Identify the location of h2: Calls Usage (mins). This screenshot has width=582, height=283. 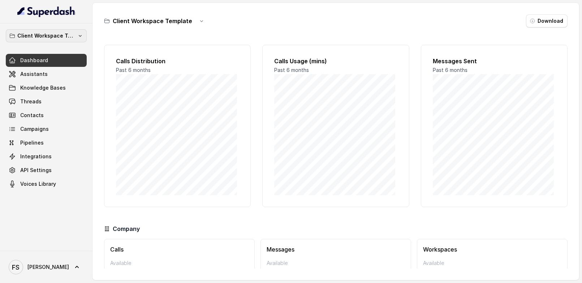
(336, 61).